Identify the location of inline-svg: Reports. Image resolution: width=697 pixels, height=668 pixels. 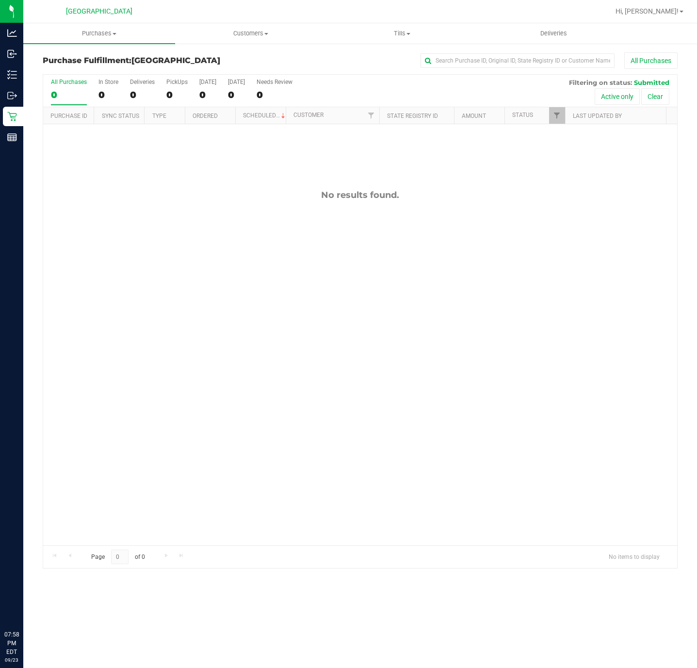
(12, 137).